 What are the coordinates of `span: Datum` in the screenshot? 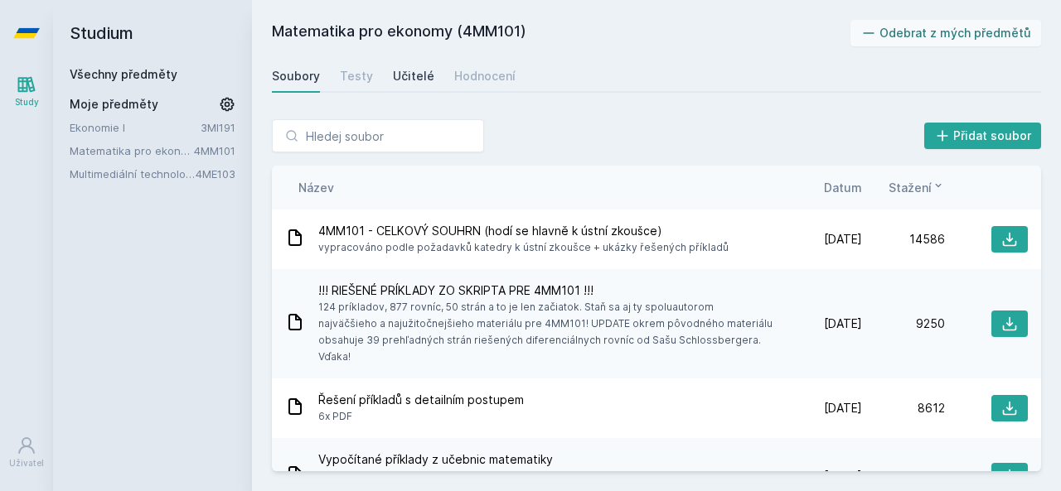 It's located at (843, 187).